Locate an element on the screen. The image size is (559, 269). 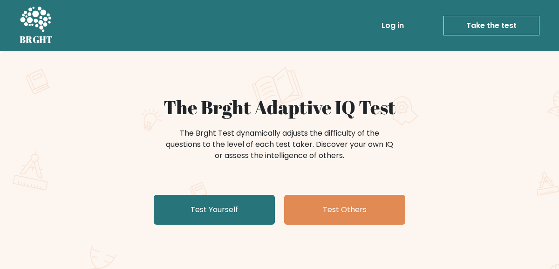
h1: The Brght Adaptive IQ Test is located at coordinates (279, 107).